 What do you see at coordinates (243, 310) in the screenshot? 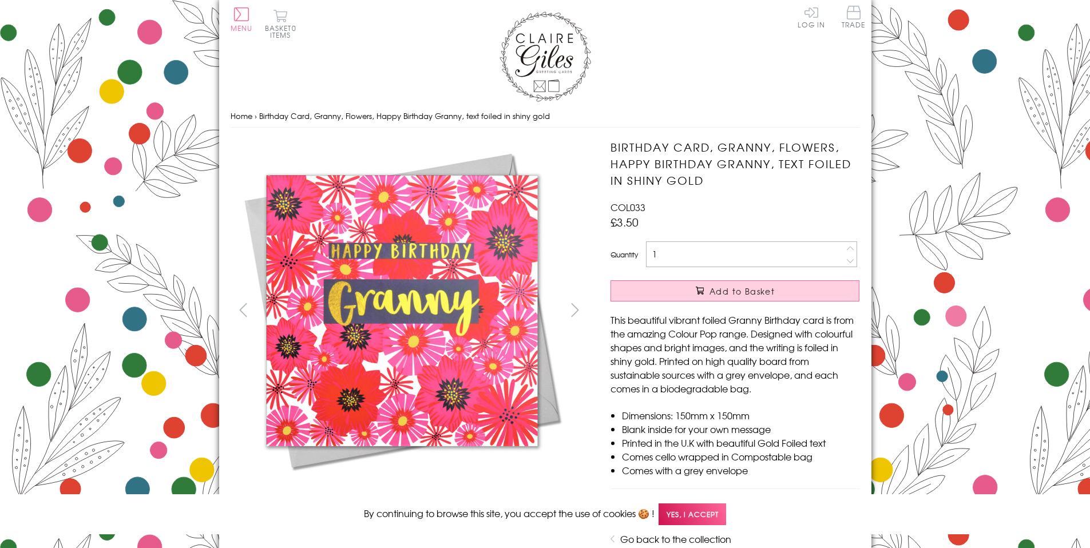
I see `button: prev` at bounding box center [243, 310].